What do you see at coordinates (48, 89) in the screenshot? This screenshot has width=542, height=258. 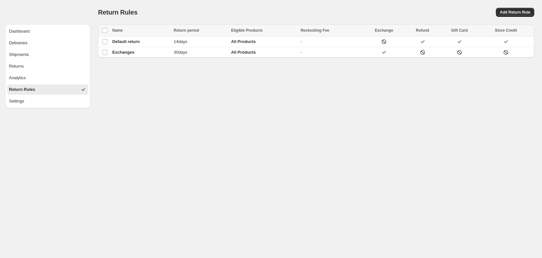 I see `button: Return Rules` at bounding box center [48, 89].